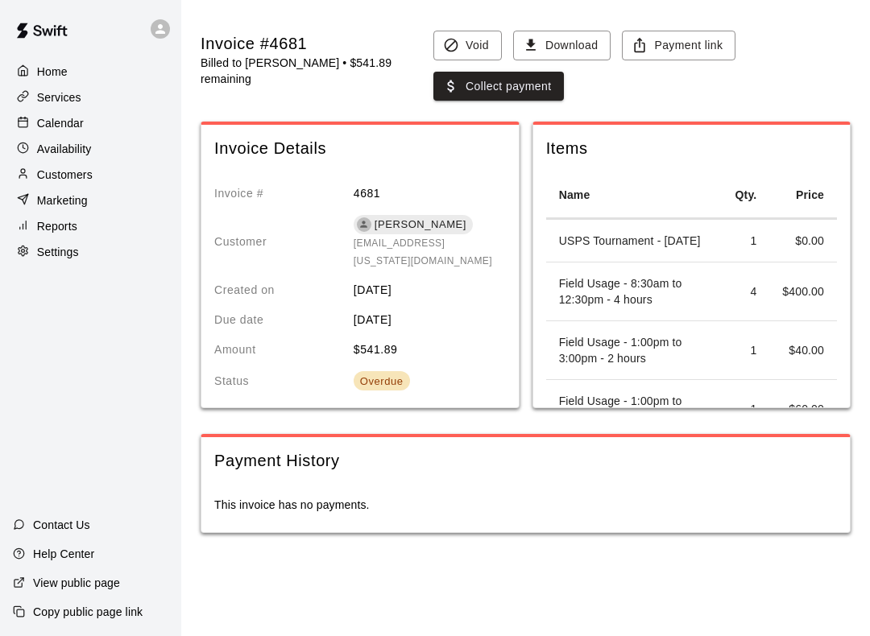 This screenshot has height=636, width=870. What do you see at coordinates (62, 201) in the screenshot?
I see `p: Marketing` at bounding box center [62, 201].